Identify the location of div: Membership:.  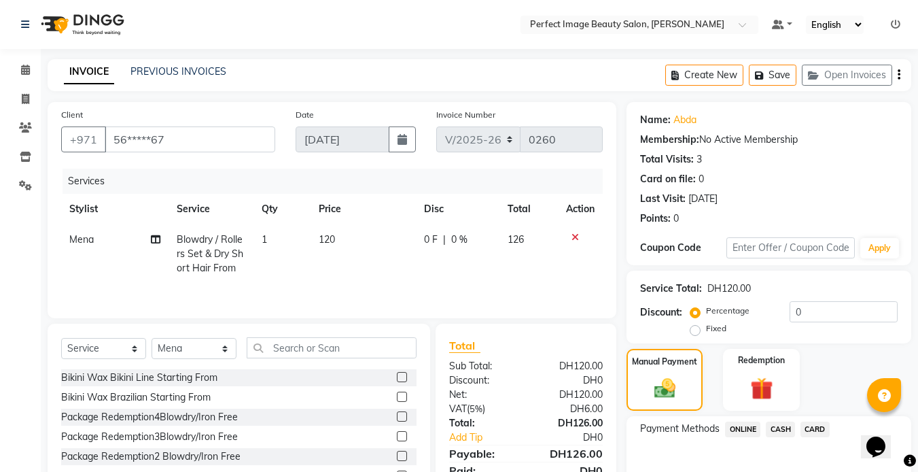
(669, 139).